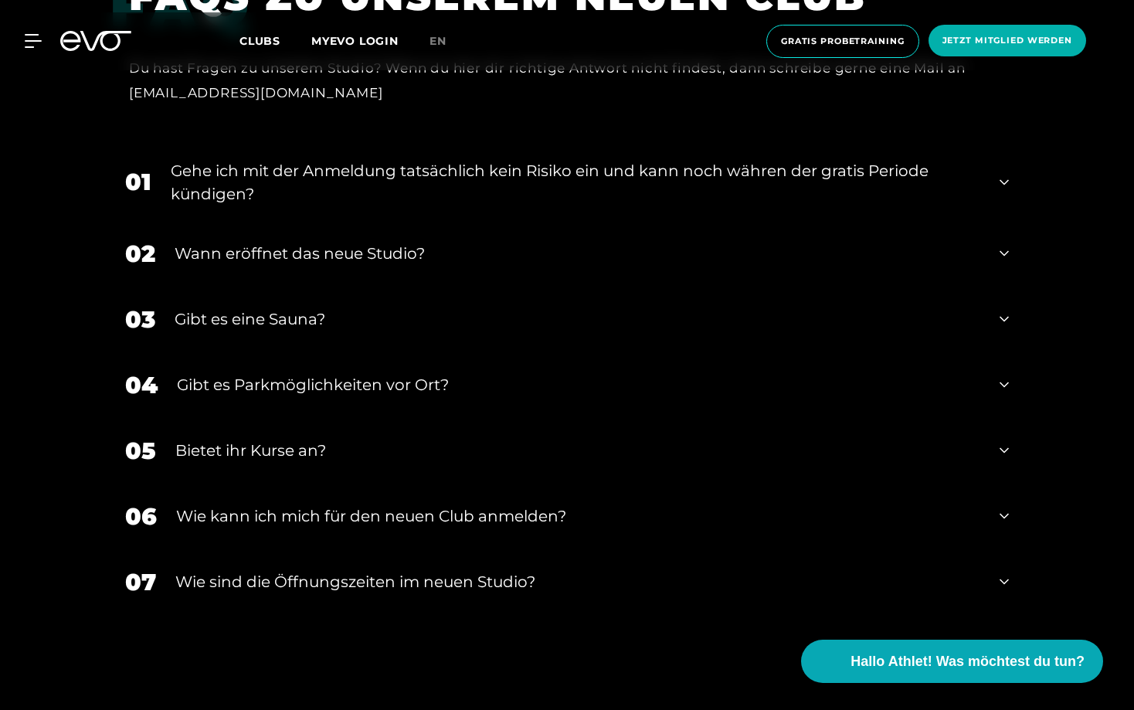 The width and height of the screenshot is (1134, 710). I want to click on div: 02, so click(140, 253).